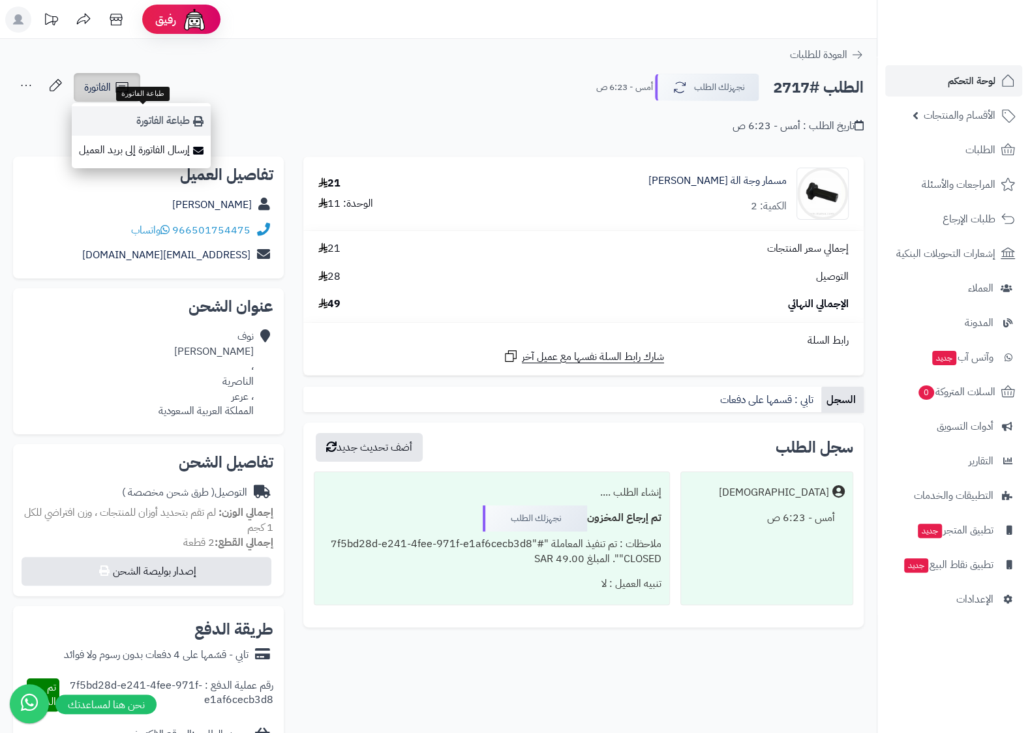 The image size is (1030, 733). I want to click on span: الإعدادات, so click(975, 600).